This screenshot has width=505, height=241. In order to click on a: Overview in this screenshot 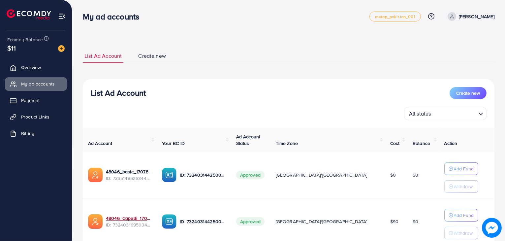, I will do `click(36, 67)`.